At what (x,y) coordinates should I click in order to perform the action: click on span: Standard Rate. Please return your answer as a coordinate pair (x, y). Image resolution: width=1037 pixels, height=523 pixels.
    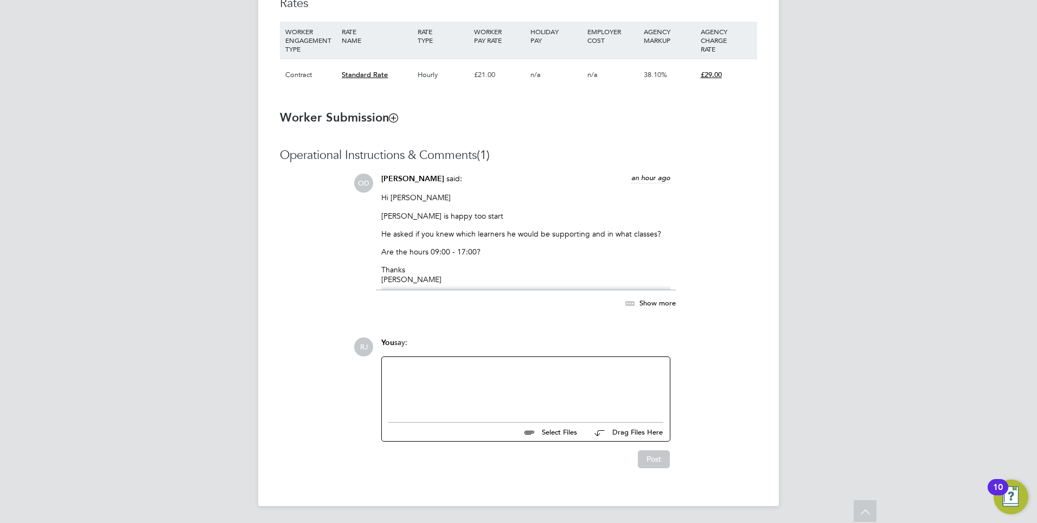
    Looking at the image, I should click on (364, 74).